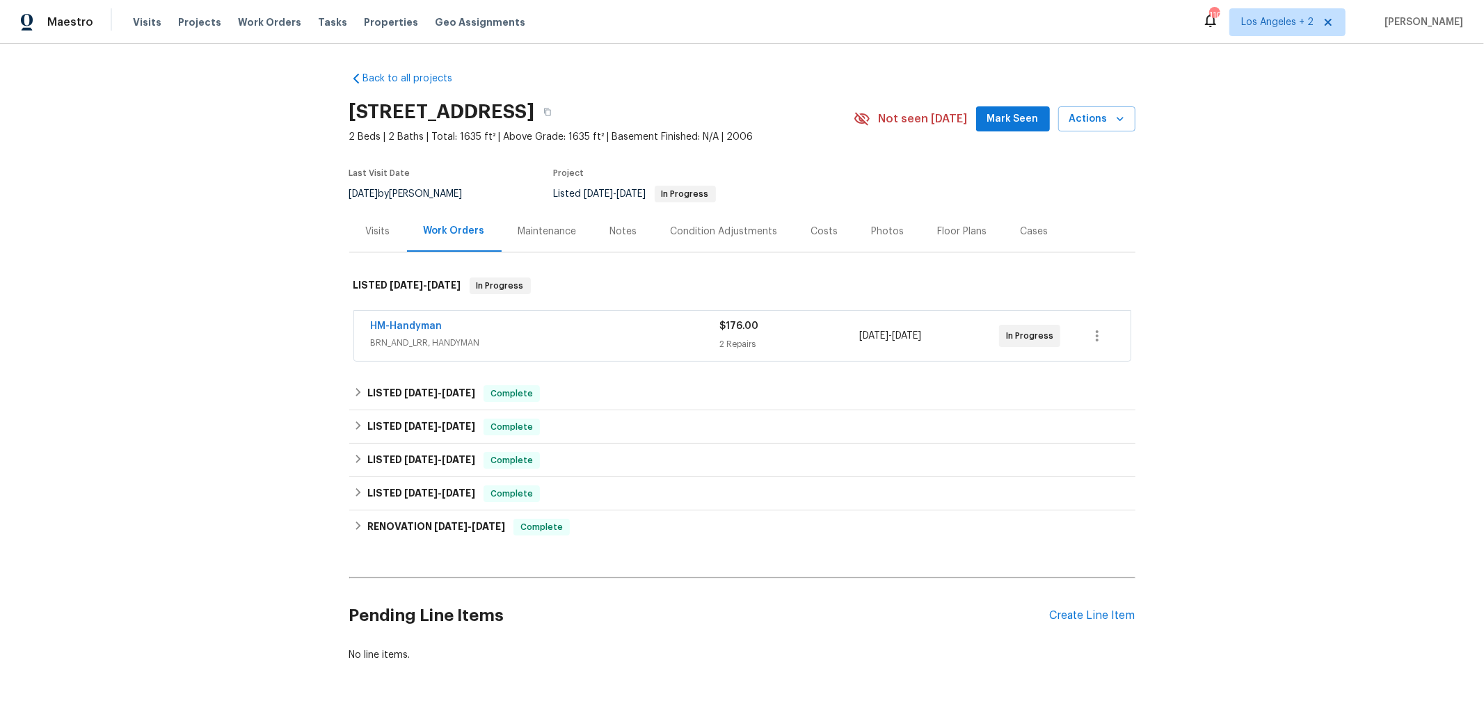 This screenshot has width=1484, height=710. I want to click on div: Photos, so click(888, 232).